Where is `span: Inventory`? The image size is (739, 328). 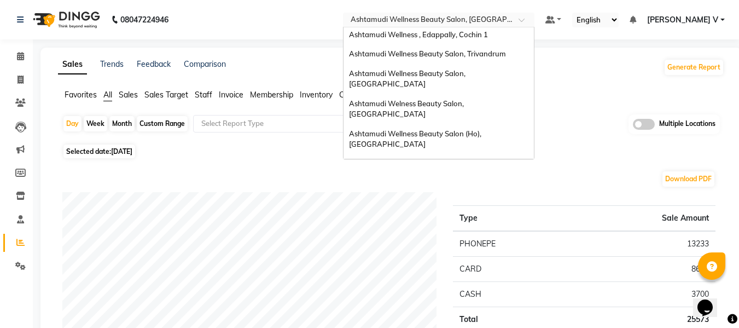 span: Inventory is located at coordinates (316, 95).